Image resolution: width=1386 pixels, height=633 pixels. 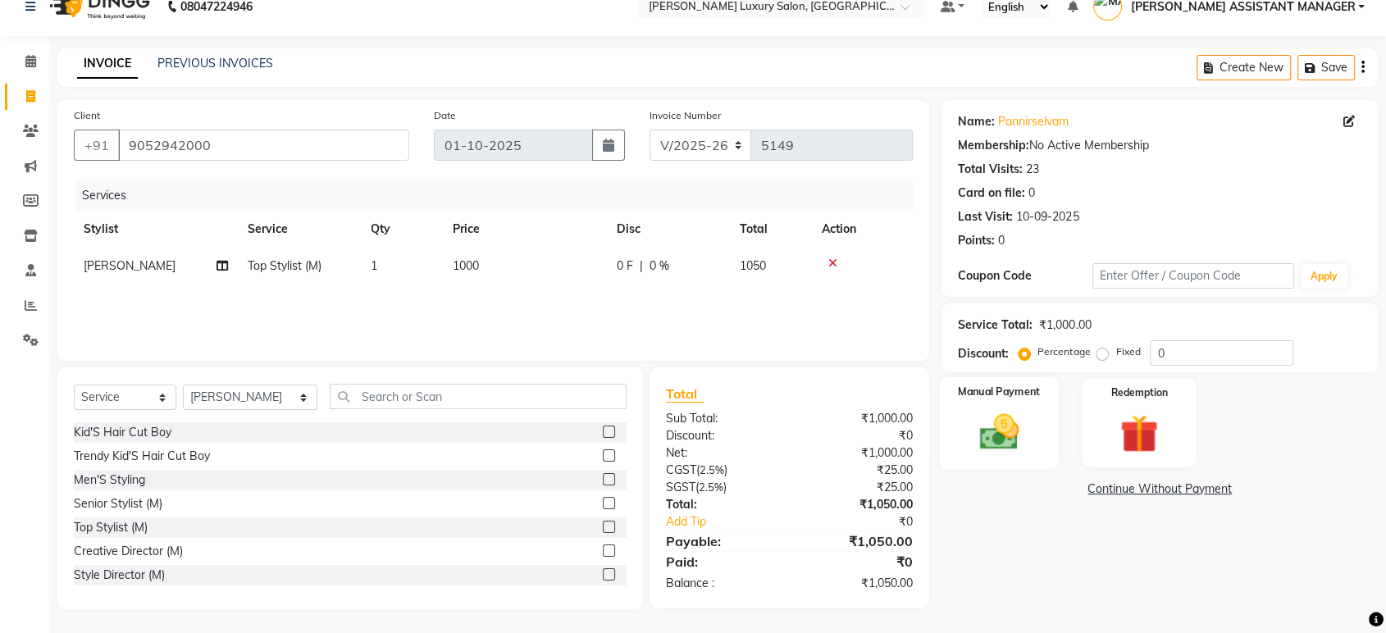 I want to click on label: Redemption, so click(x=1138, y=393).